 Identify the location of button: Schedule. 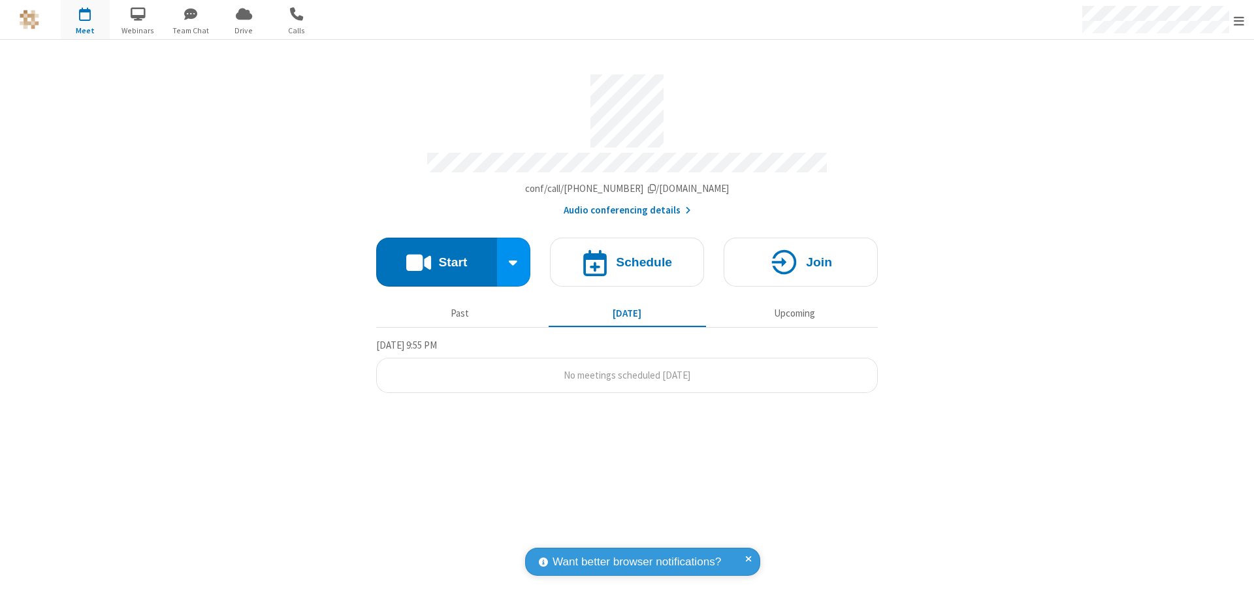
(627, 262).